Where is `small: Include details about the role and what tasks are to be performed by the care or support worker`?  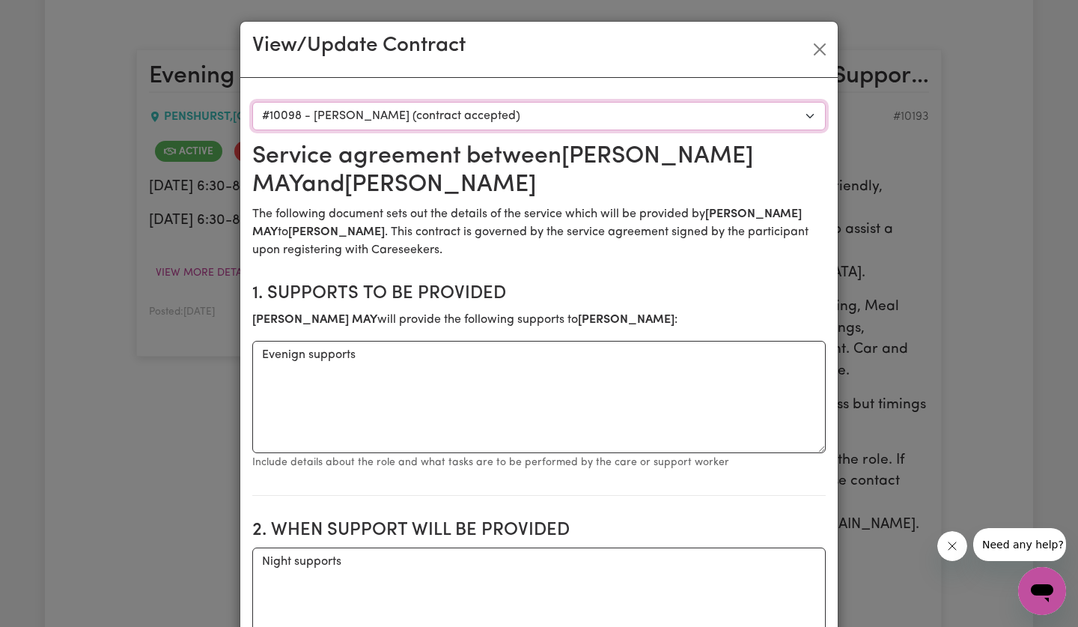 small: Include details about the role and what tasks are to be performed by the care or support worker is located at coordinates (491, 462).